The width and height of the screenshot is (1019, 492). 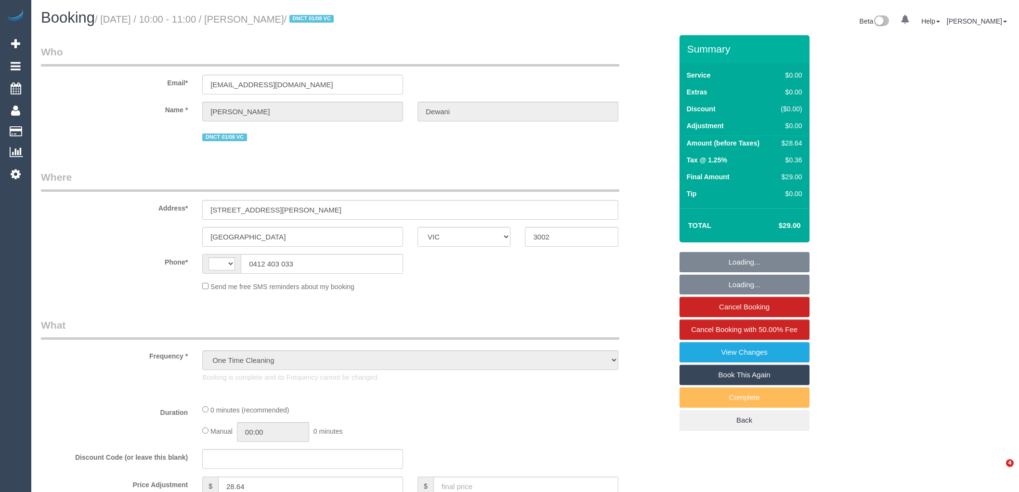 I want to click on span: Send me free SMS reminders about my booking, so click(x=282, y=287).